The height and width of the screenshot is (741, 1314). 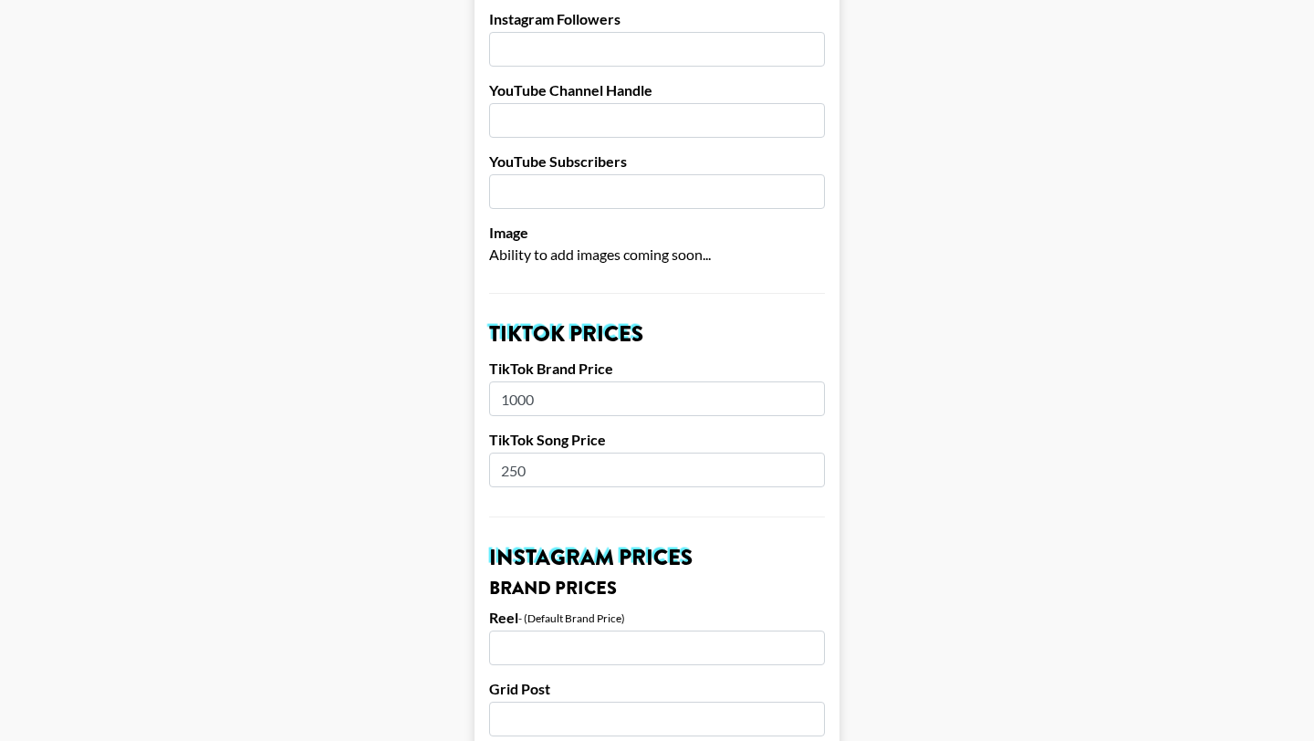 What do you see at coordinates (657, 233) in the screenshot?
I see `label: Image` at bounding box center [657, 233].